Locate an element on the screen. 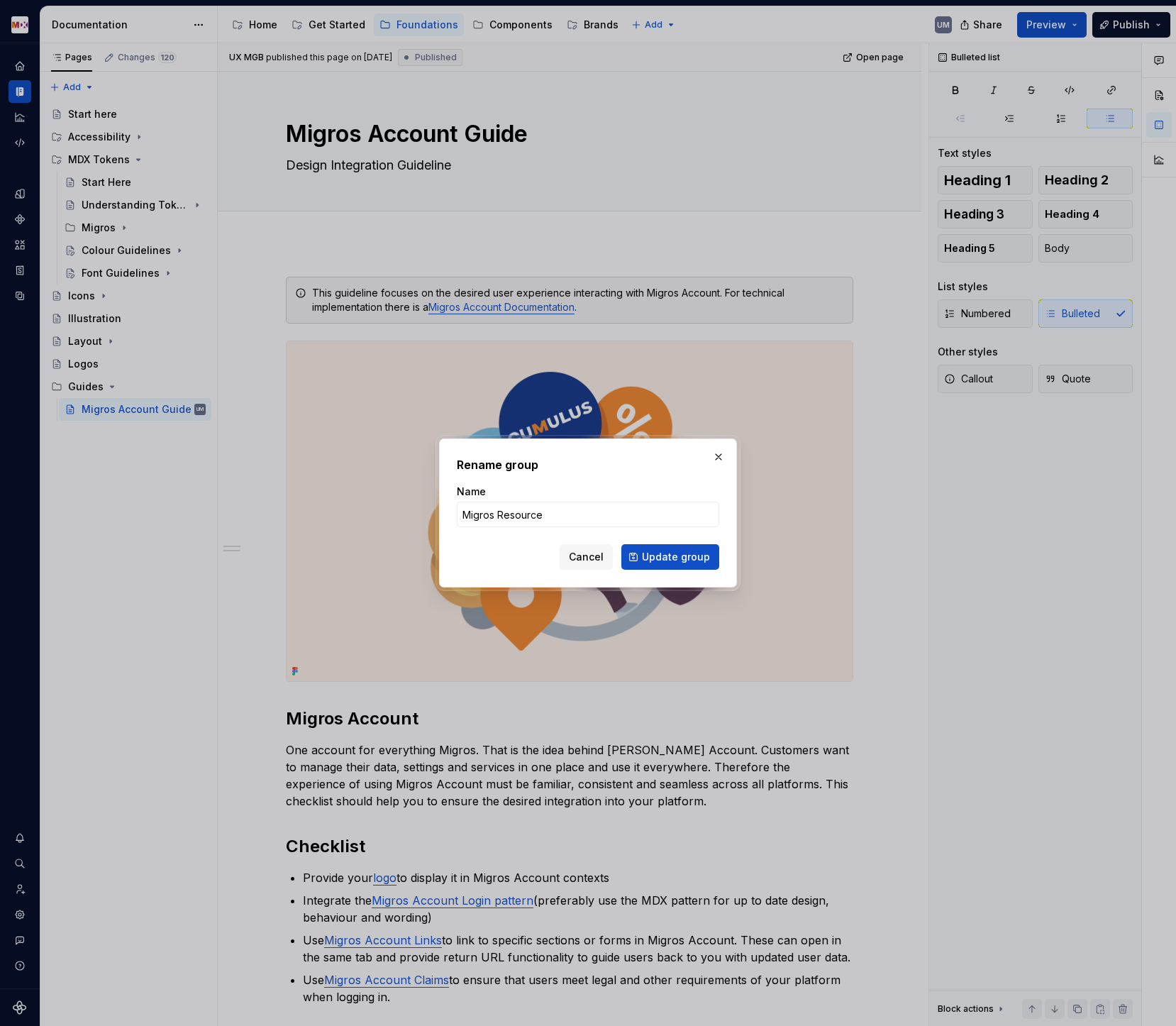 This screenshot has width=1176, height=1026. button: Cancel is located at coordinates (586, 557).